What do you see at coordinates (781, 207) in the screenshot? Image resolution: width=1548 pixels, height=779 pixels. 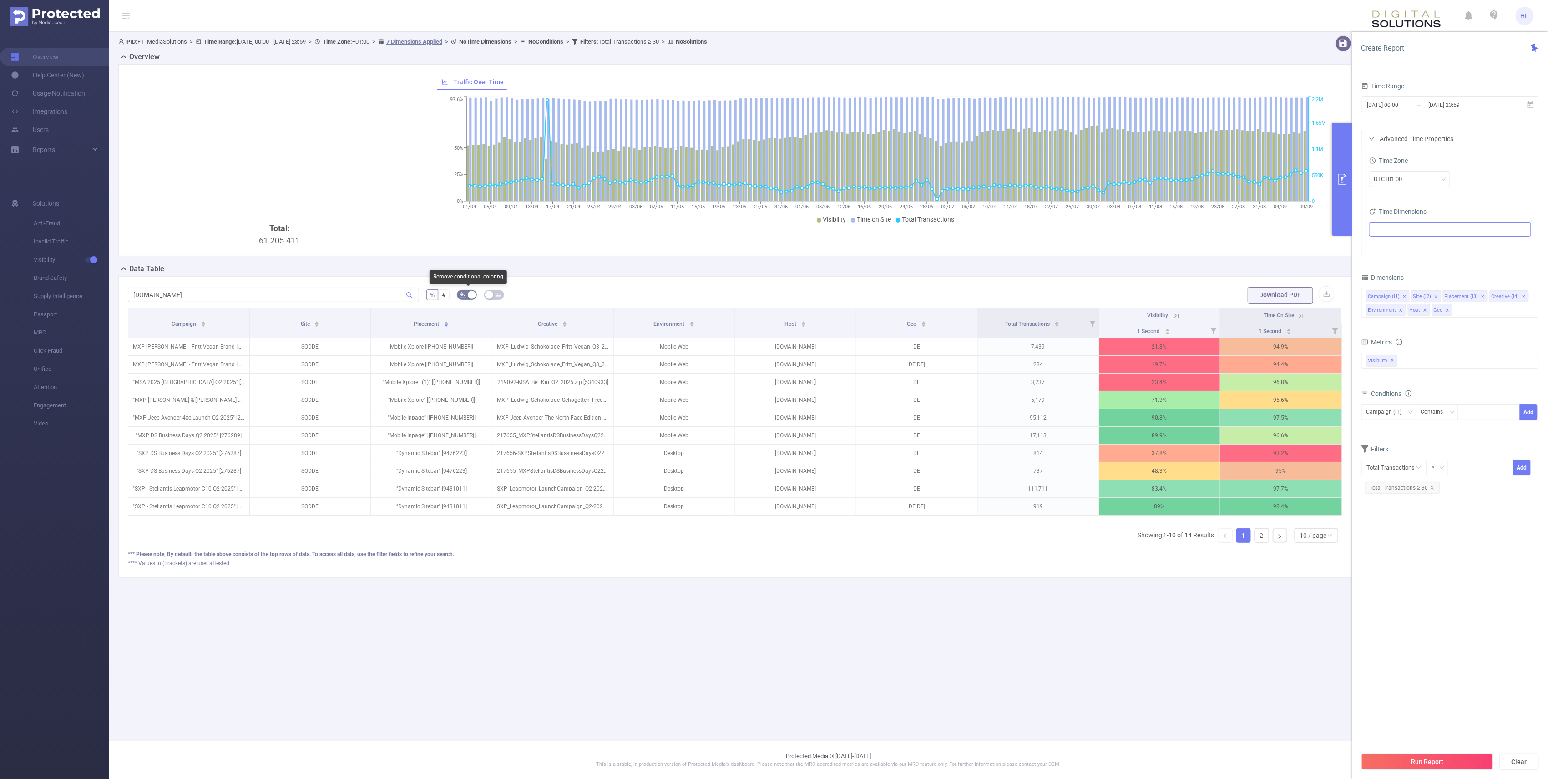 I see `tspan: 31/05` at bounding box center [781, 207].